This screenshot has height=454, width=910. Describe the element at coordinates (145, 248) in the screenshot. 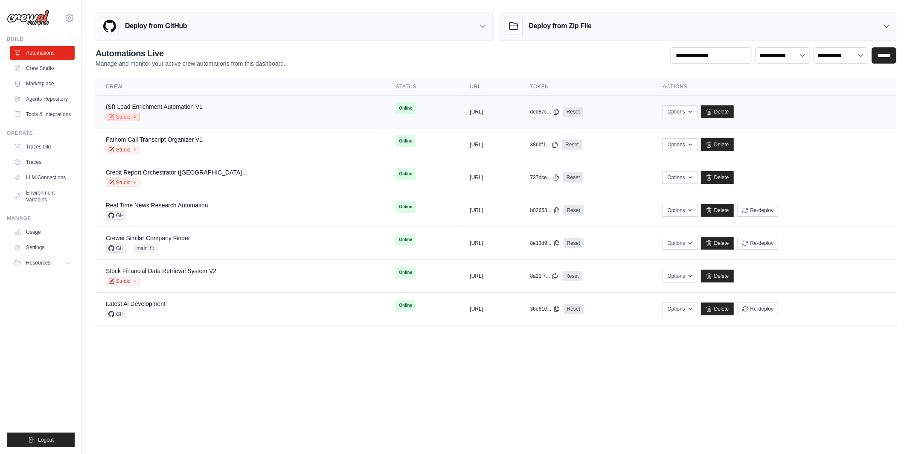

I see `span: main` at that location.